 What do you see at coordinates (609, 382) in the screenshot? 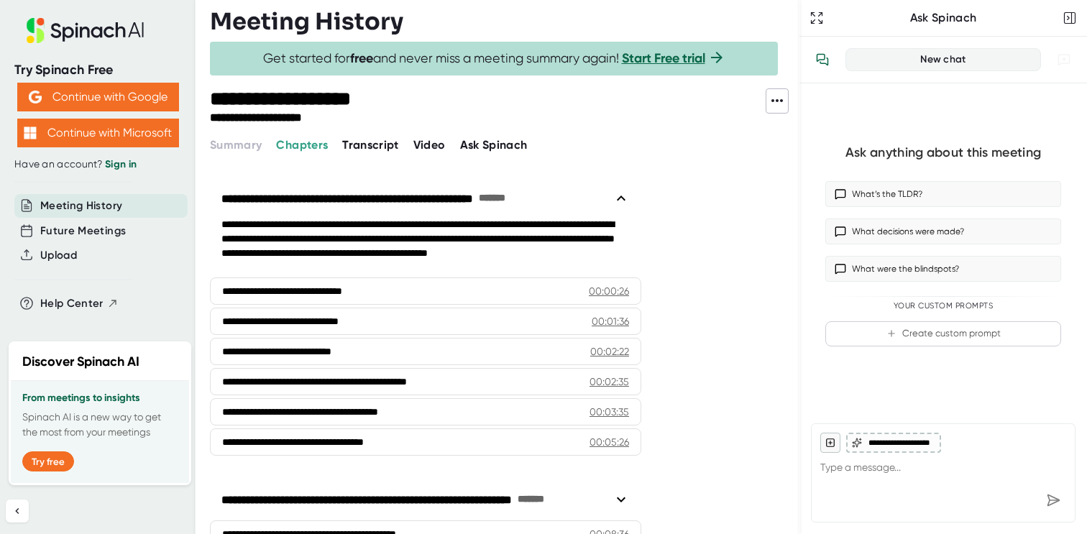
I see `div: 00:02:35` at bounding box center [609, 382].